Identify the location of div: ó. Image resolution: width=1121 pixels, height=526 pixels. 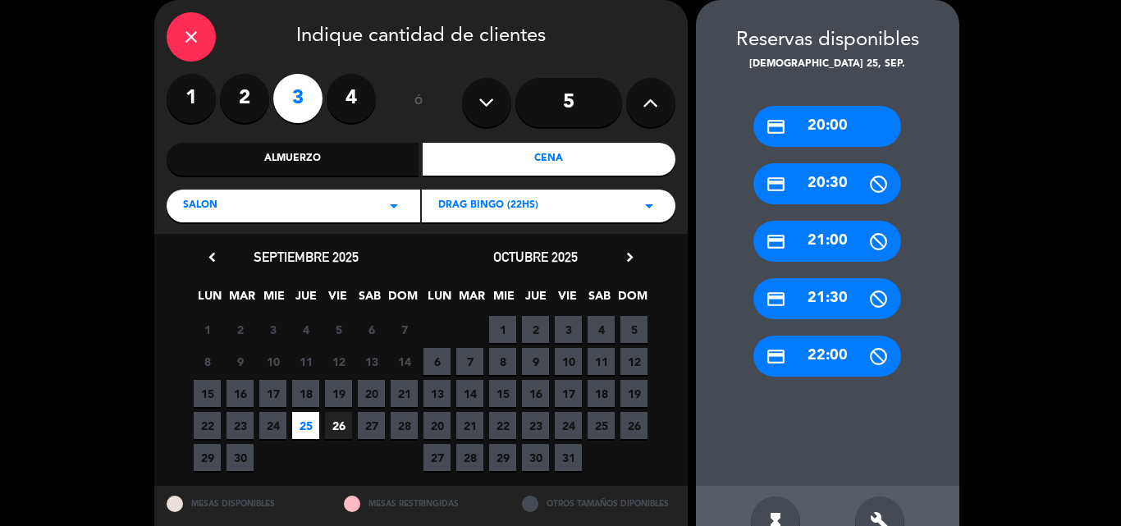
(418, 103).